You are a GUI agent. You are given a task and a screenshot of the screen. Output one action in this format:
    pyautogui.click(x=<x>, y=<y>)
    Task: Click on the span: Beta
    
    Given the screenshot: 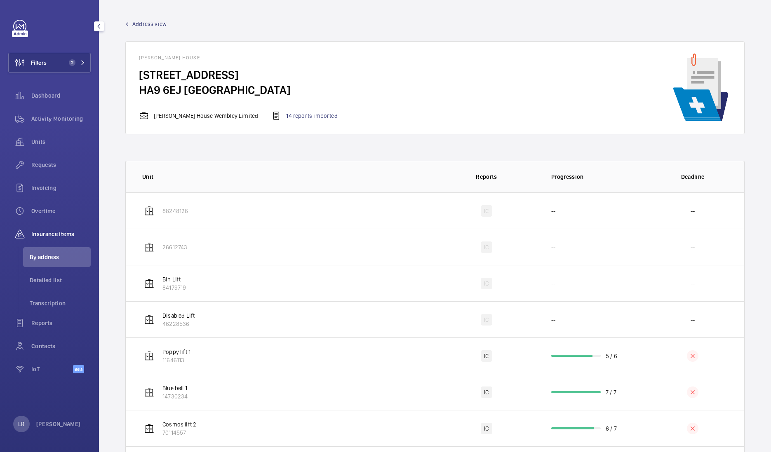 What is the action you would take?
    pyautogui.click(x=78, y=369)
    